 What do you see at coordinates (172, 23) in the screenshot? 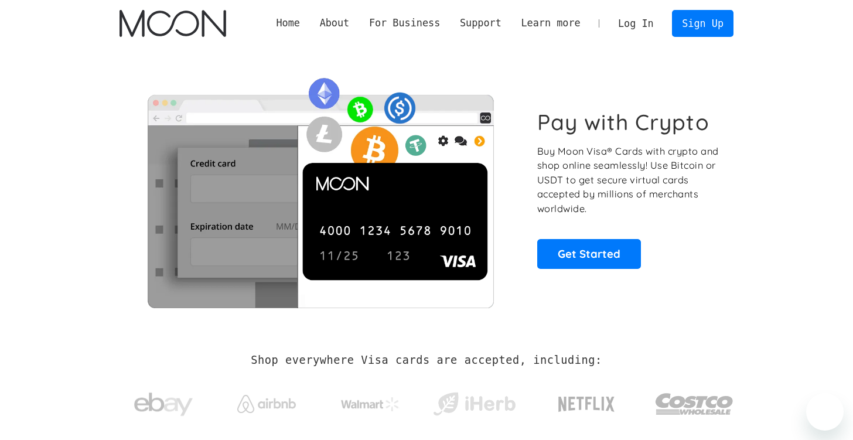
I see `a: home` at bounding box center [172, 23].